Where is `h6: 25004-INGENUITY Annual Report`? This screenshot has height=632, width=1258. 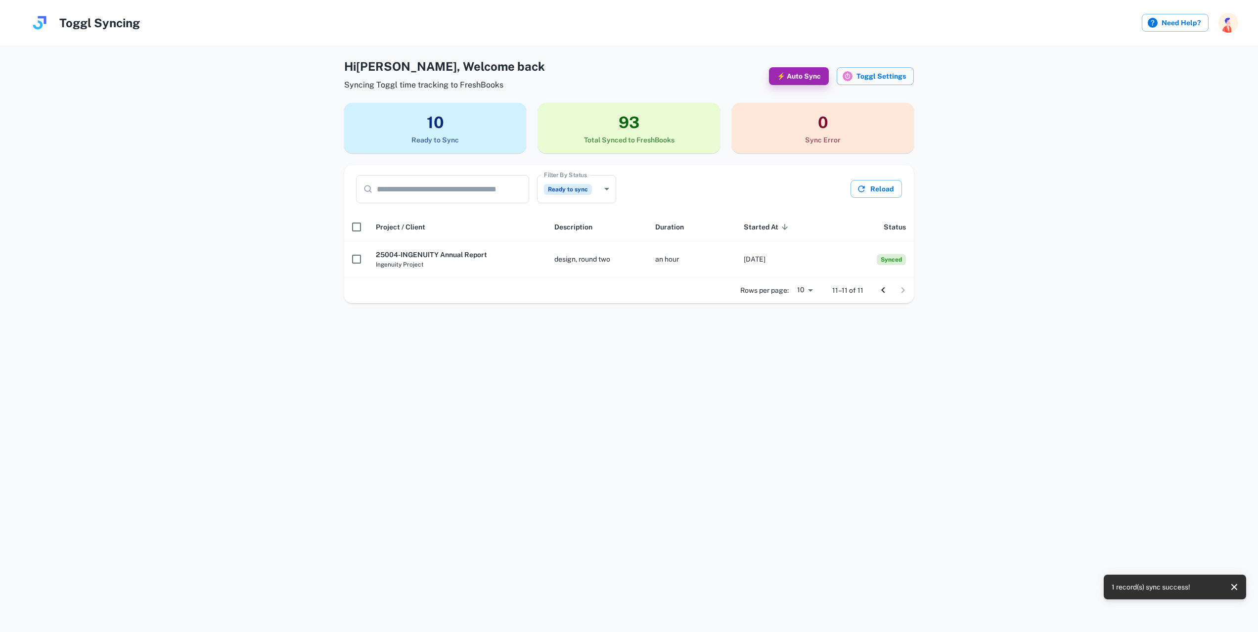
h6: 25004-INGENUITY Annual Report is located at coordinates (457, 255).